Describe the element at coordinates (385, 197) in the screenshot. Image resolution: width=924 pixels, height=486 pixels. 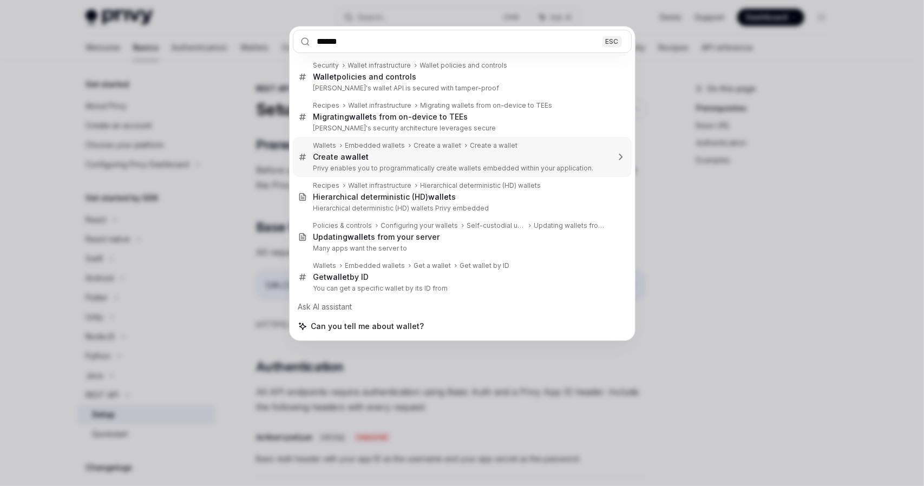
I see `div: Hierarchical deterministic (HD) s` at that location.